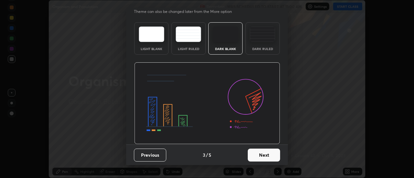 This screenshot has height=178, width=414. Describe the element at coordinates (210, 155) in the screenshot. I see `h4: 5` at that location.